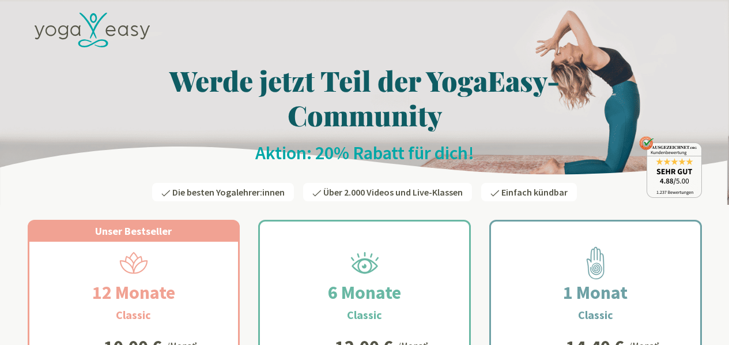 The width and height of the screenshot is (729, 345). I want to click on span: Die besten Yogalehrer:innen, so click(228, 192).